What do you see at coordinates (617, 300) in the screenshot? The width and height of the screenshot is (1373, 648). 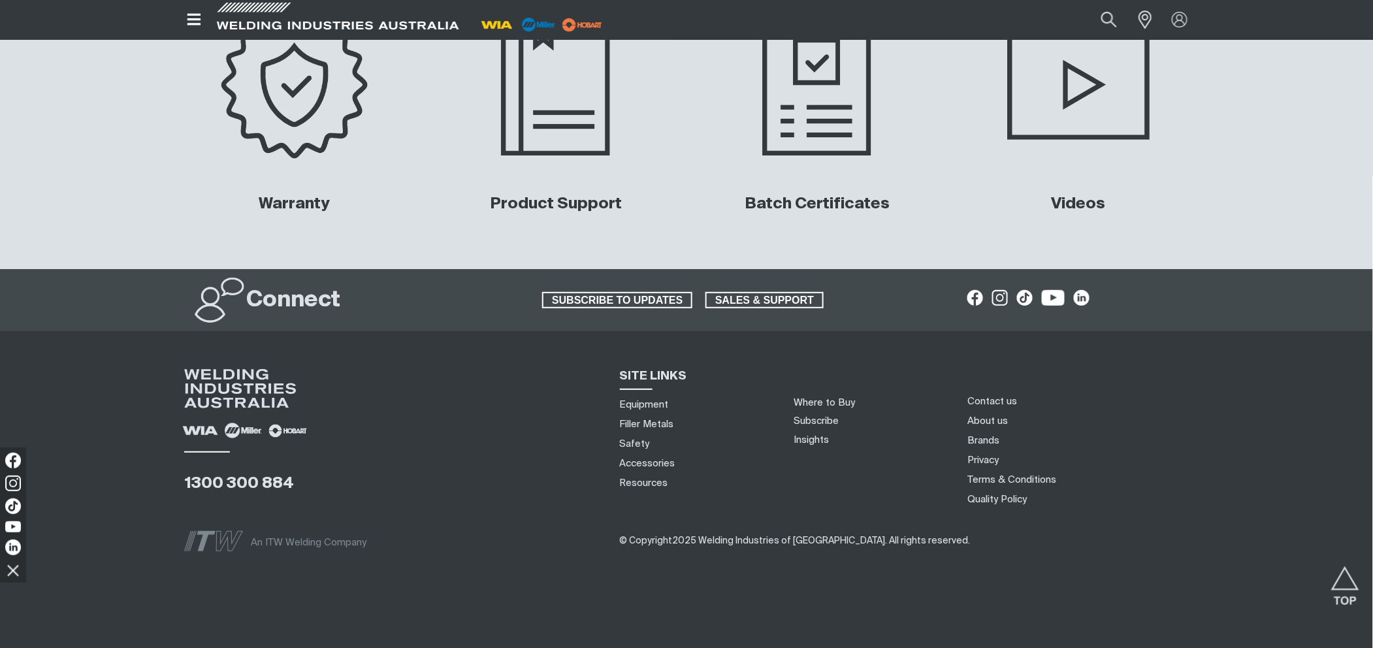 I see `span: SUBSCRIBE TO UPDATES` at bounding box center [617, 300].